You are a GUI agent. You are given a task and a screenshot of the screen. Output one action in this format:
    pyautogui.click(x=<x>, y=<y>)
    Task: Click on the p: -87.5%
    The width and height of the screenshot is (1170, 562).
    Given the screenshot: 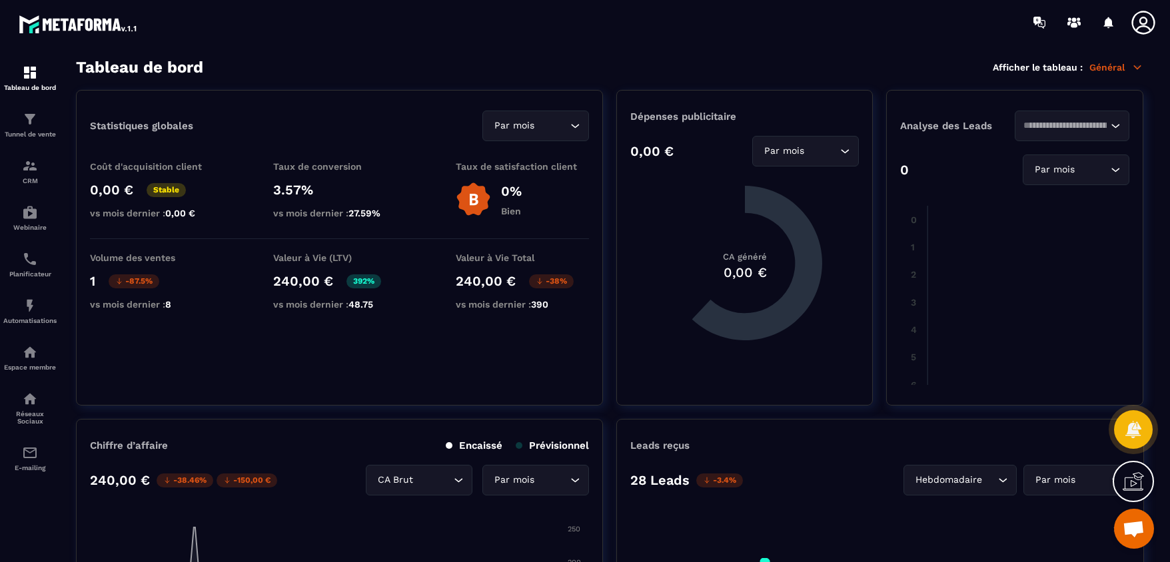 What is the action you would take?
    pyautogui.click(x=134, y=281)
    